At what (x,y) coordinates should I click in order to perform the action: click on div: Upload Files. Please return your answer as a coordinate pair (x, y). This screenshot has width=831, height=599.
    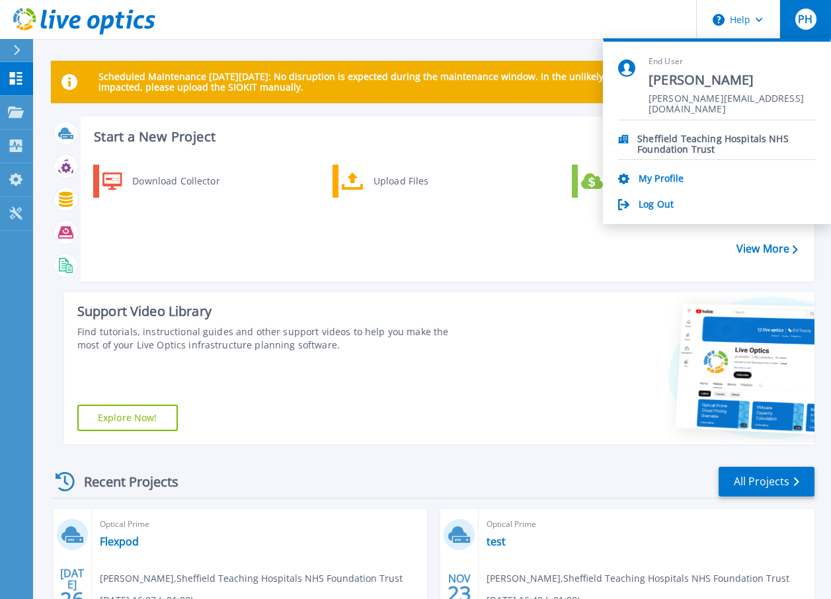
    Looking at the image, I should click on (416, 181).